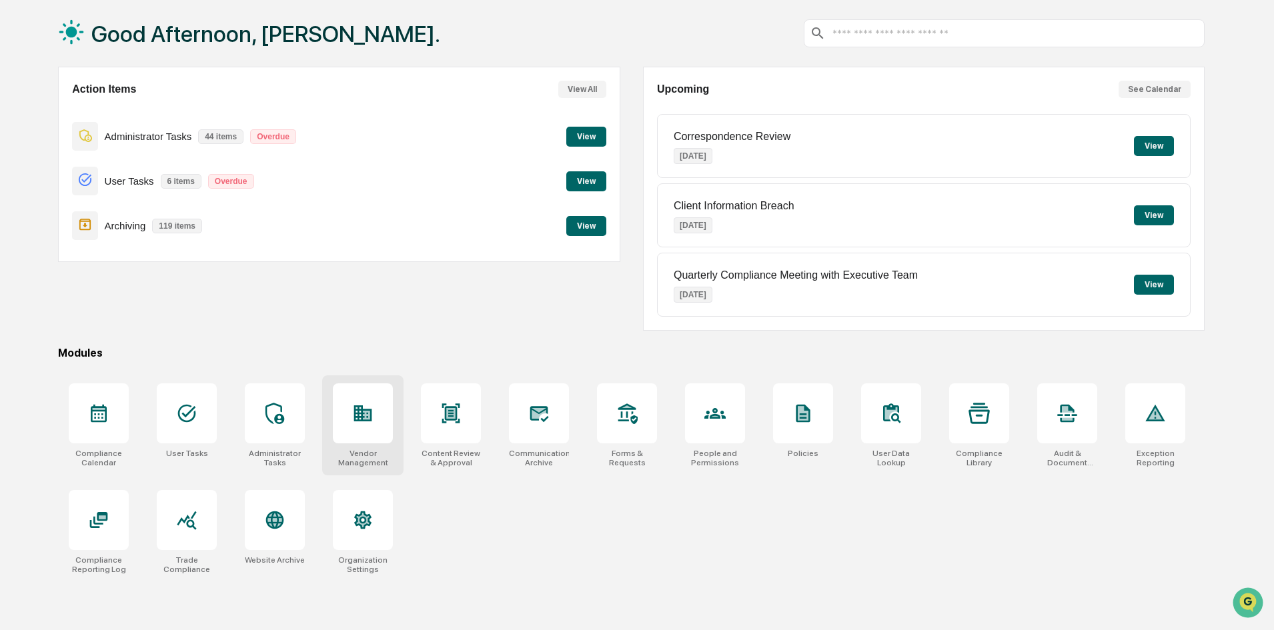 The height and width of the screenshot is (630, 1274). I want to click on h2: Action Items, so click(104, 89).